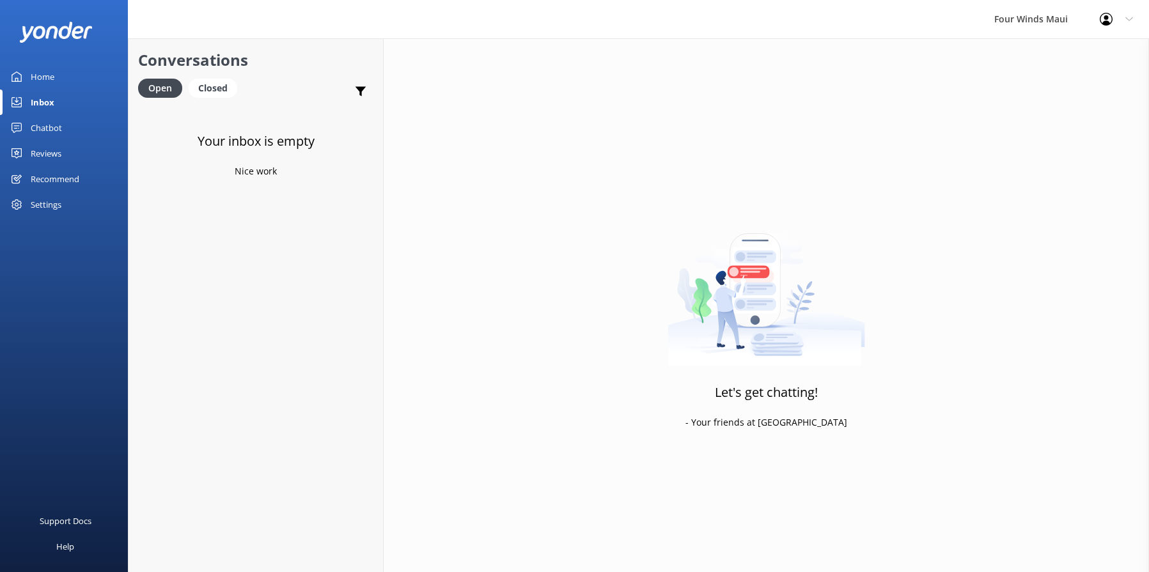 This screenshot has height=572, width=1149. What do you see at coordinates (46, 205) in the screenshot?
I see `div: Settings` at bounding box center [46, 205].